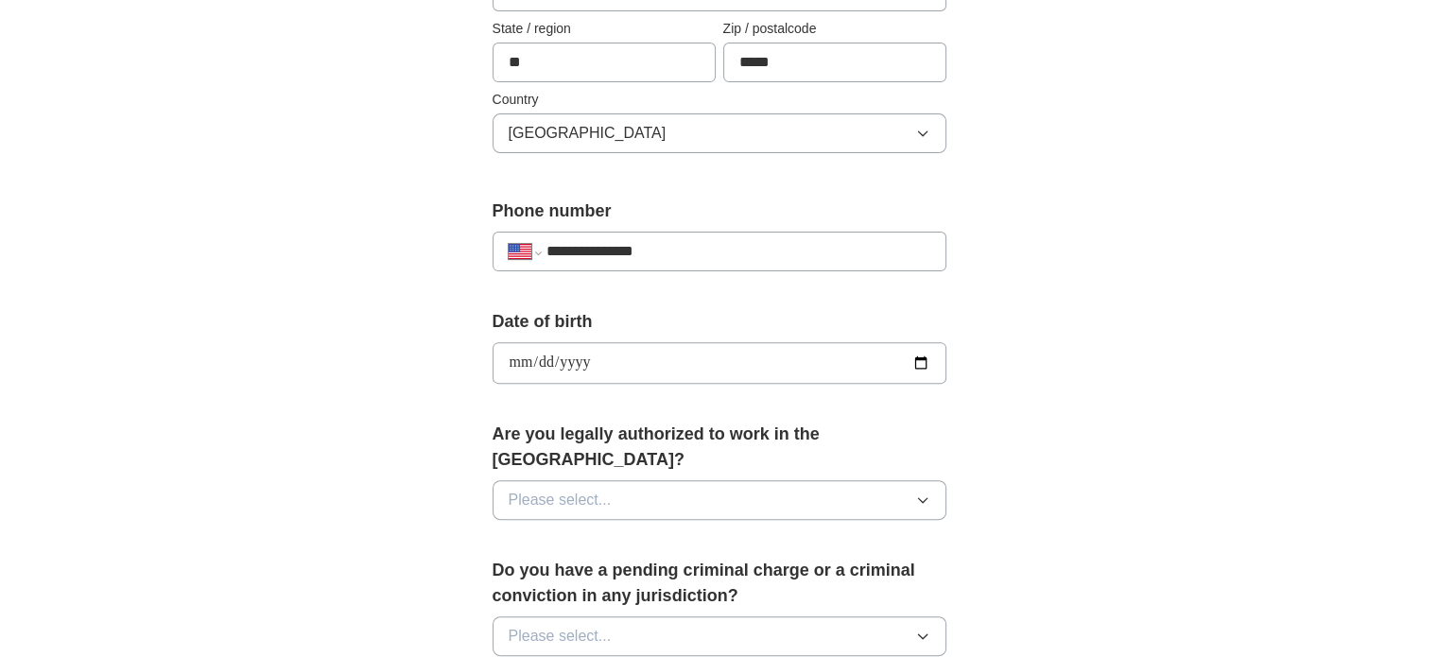 The width and height of the screenshot is (1438, 657). Describe the element at coordinates (835, 28) in the screenshot. I see `label: Zip / postalcode` at that location.